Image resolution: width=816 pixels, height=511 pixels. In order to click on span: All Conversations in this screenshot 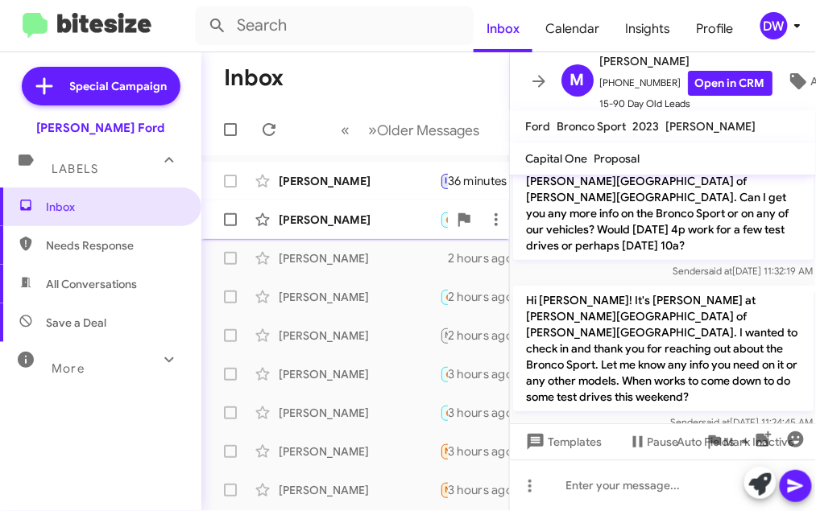, I will do `click(91, 284)`.